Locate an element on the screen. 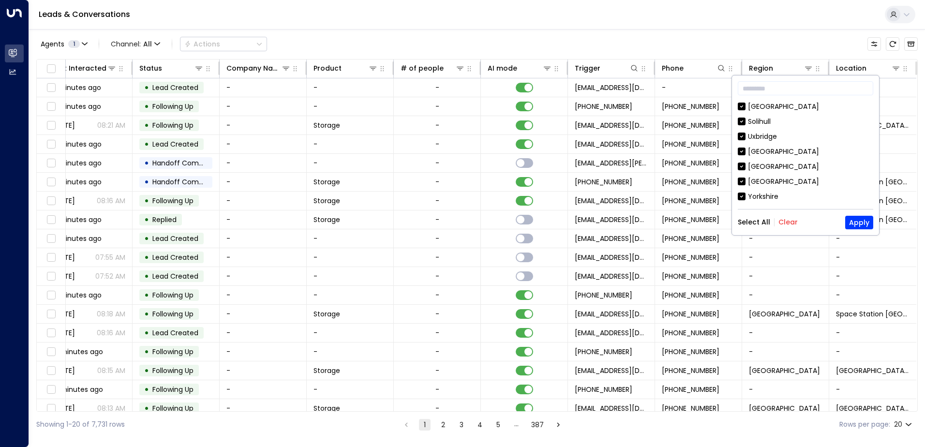 This screenshot has height=447, width=925. div: Uxbridge is located at coordinates (806, 136).